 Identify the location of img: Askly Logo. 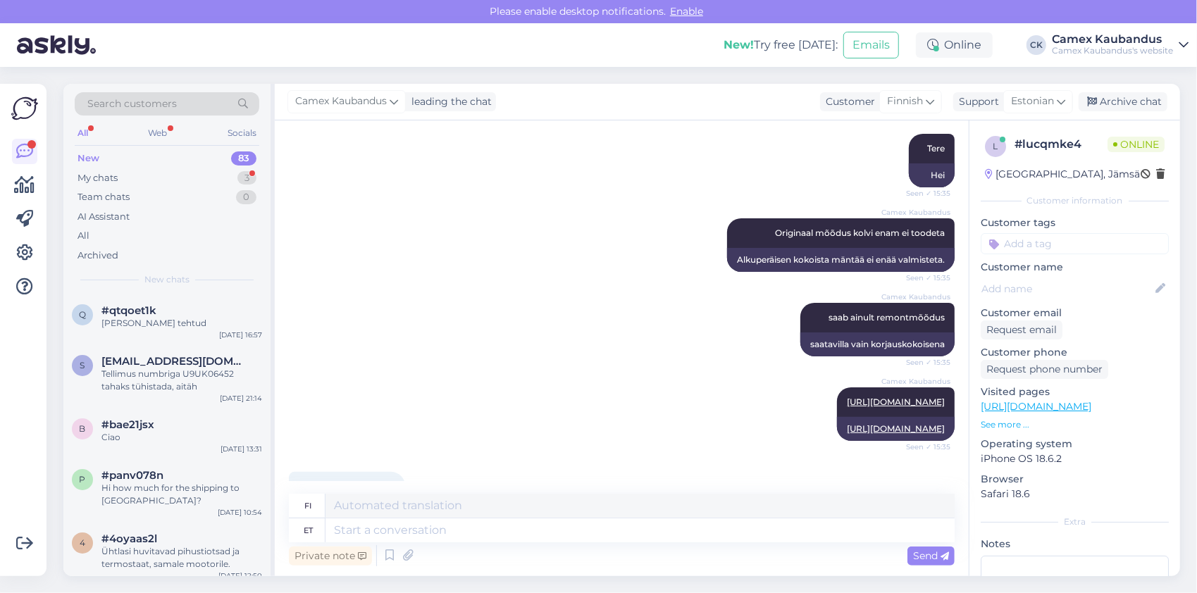
(25, 109).